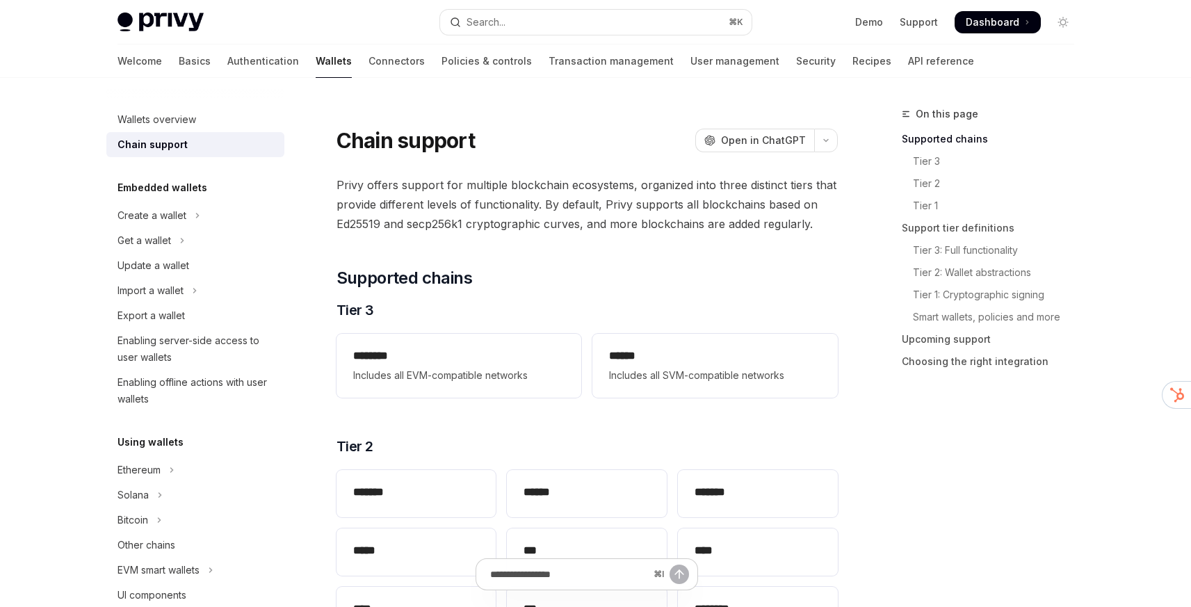  Describe the element at coordinates (156, 120) in the screenshot. I see `div: Wallets overview` at that location.